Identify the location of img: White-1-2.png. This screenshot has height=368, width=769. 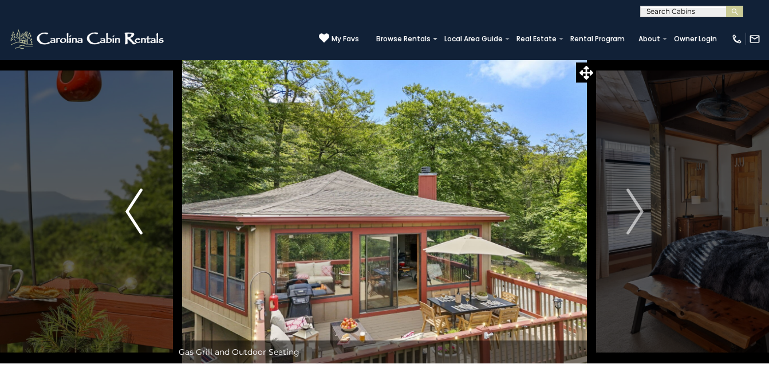
(88, 39).